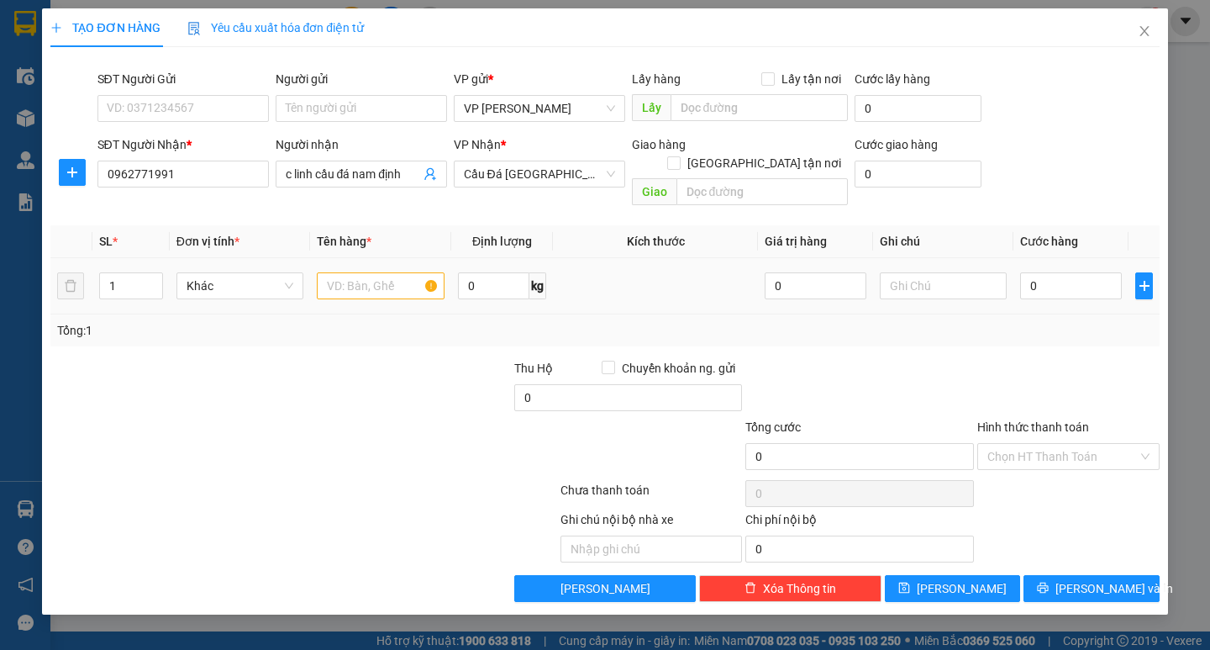  Describe the element at coordinates (361, 145) in the screenshot. I see `div: Người nhận` at that location.